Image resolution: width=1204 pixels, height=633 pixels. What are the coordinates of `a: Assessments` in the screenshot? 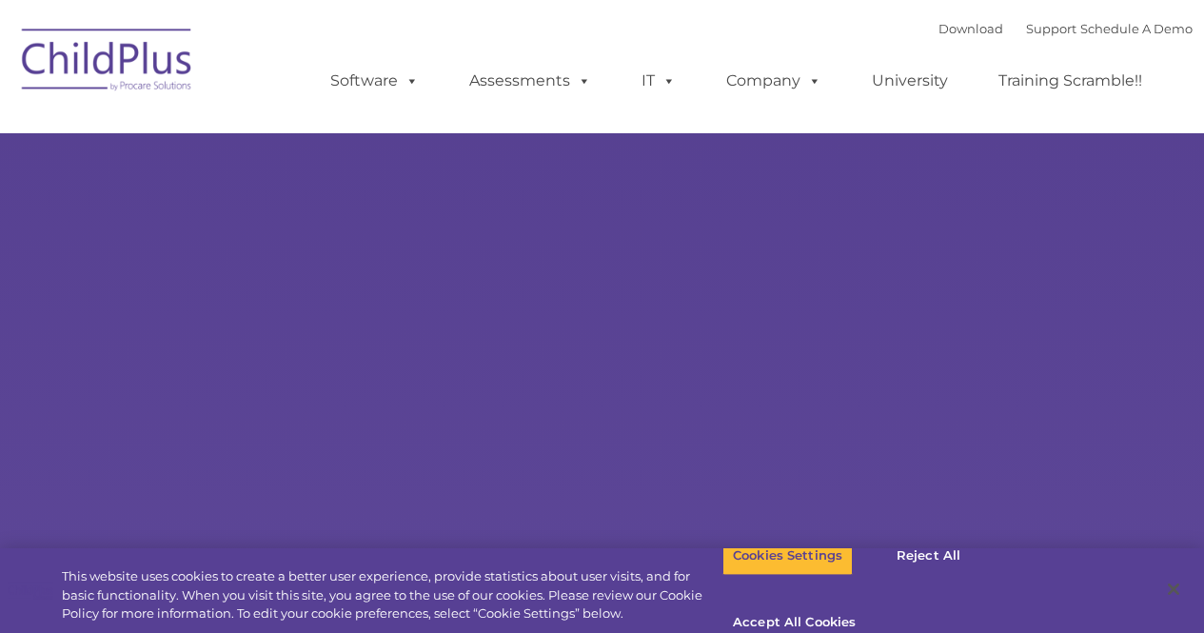 It's located at (530, 81).